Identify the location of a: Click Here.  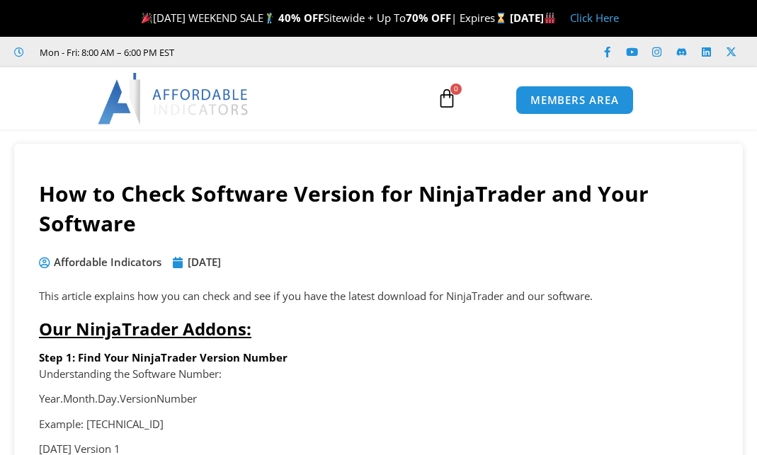
(594, 18).